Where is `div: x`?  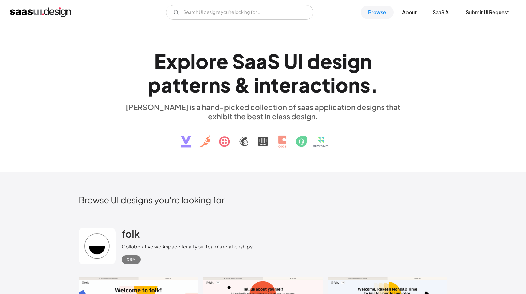 div: x is located at coordinates (171, 61).